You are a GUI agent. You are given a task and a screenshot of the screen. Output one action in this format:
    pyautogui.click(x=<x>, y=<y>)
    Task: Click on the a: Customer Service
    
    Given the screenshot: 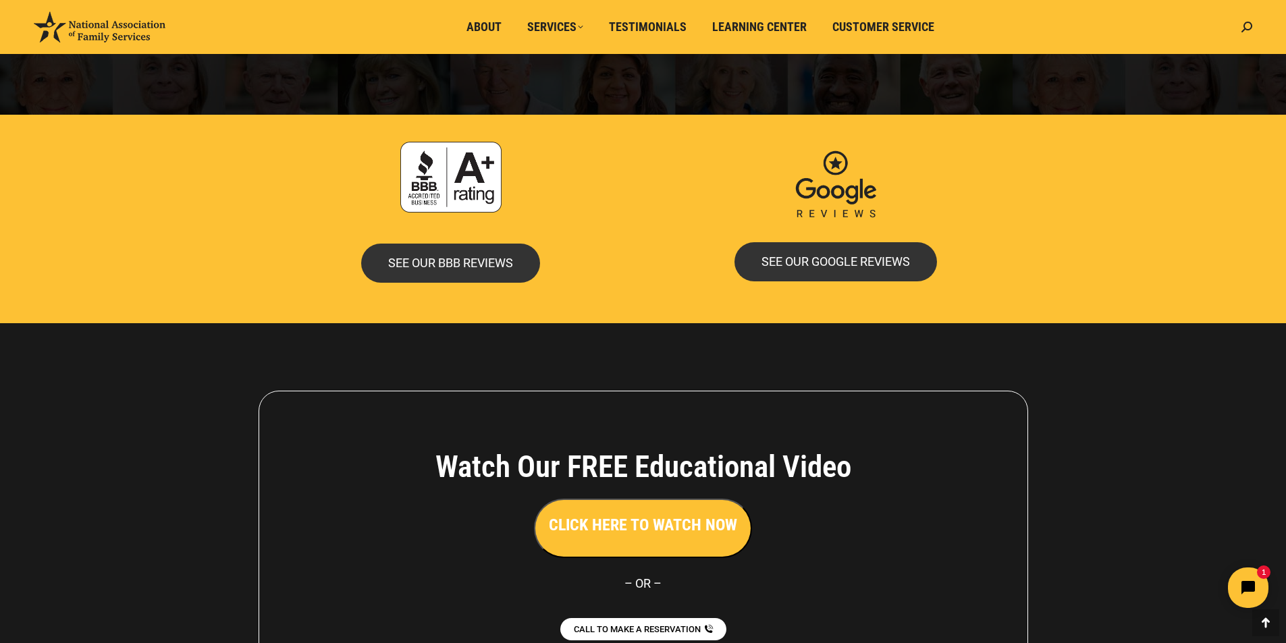 What is the action you would take?
    pyautogui.click(x=883, y=27)
    